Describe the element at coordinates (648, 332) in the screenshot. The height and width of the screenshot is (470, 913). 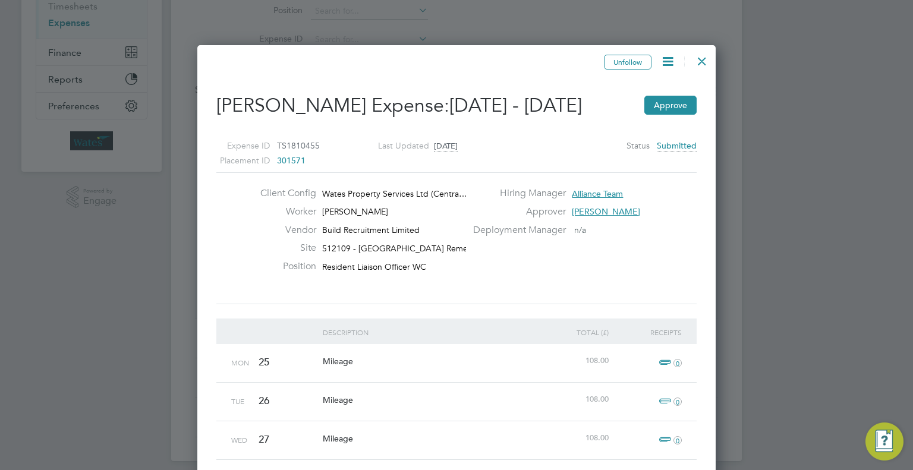
I see `div: Receipts` at that location.